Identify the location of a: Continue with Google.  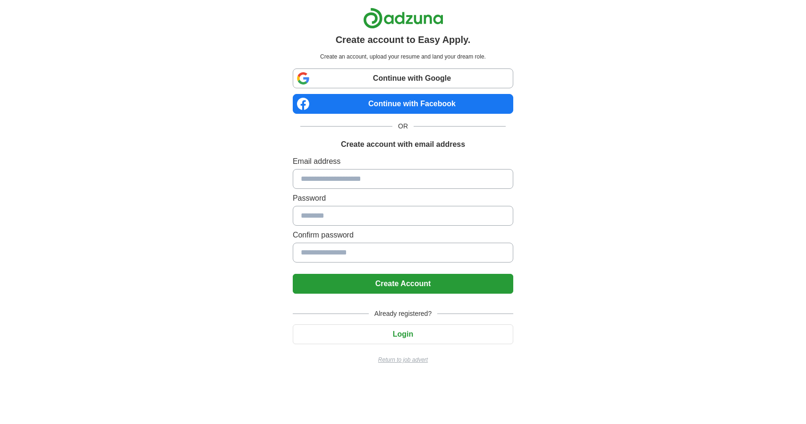
(403, 78).